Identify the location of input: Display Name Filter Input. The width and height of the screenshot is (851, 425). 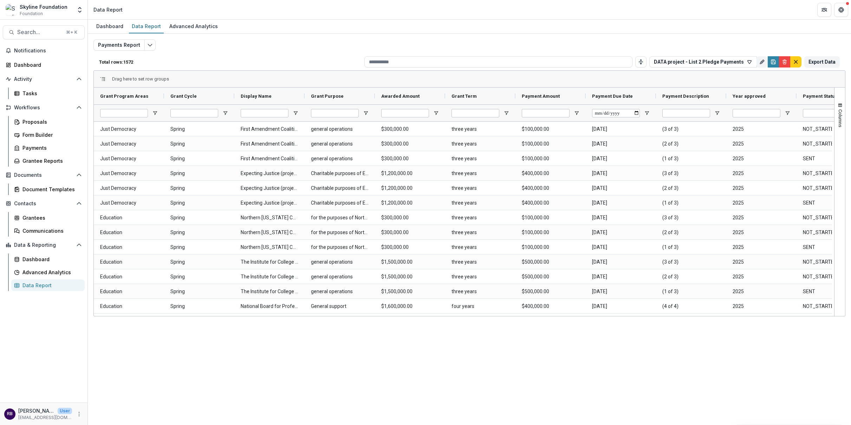
(265, 113).